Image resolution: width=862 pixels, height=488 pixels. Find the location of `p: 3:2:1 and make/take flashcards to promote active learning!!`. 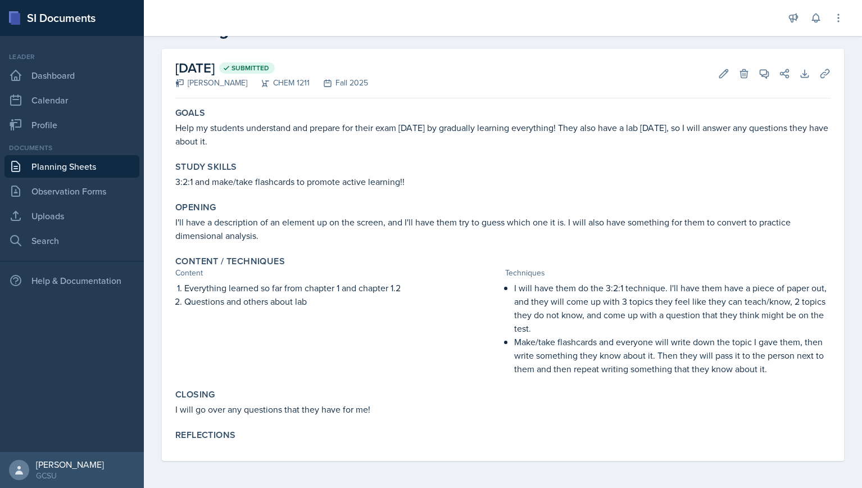

p: 3:2:1 and make/take flashcards to promote active learning!! is located at coordinates (503, 182).